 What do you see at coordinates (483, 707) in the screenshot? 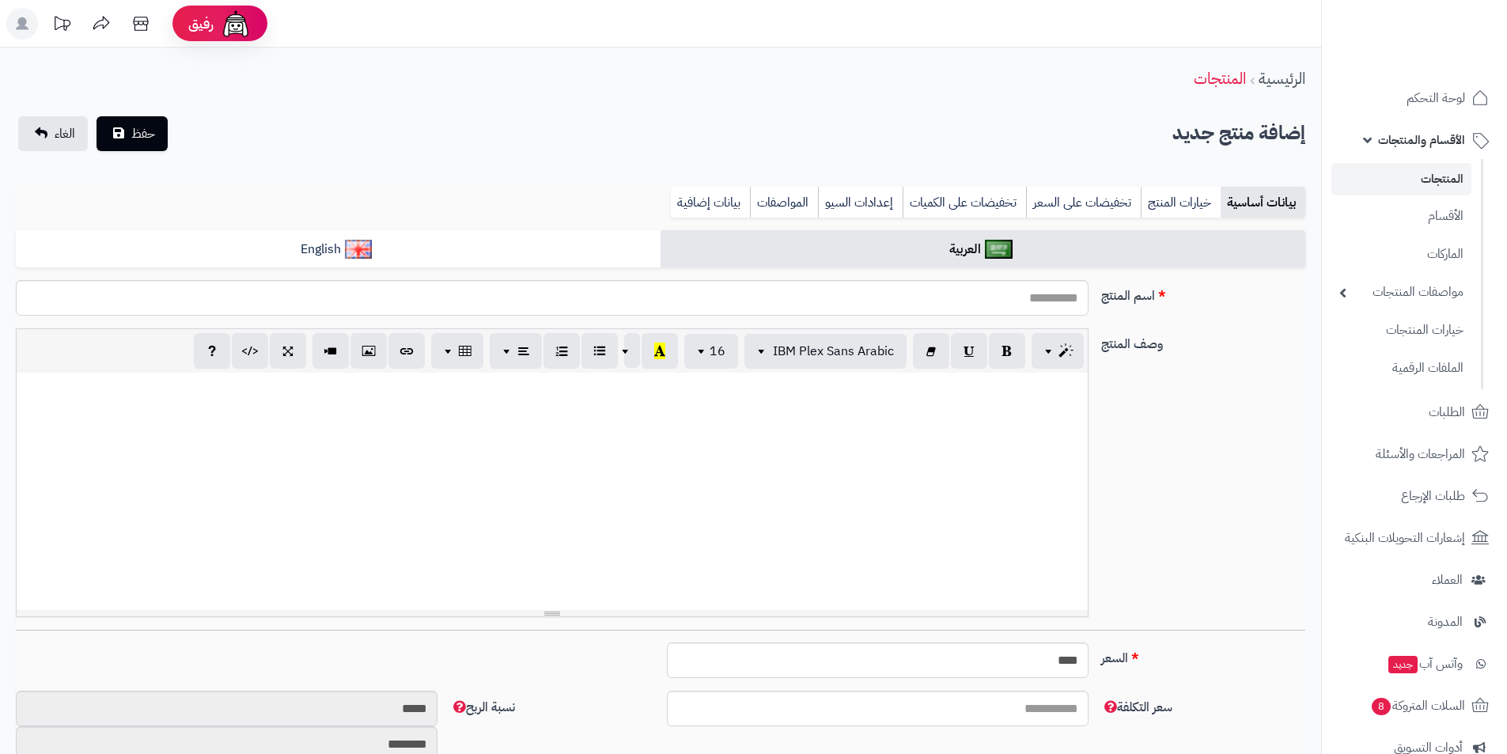
I see `span: نسبة الربح` at bounding box center [483, 707].